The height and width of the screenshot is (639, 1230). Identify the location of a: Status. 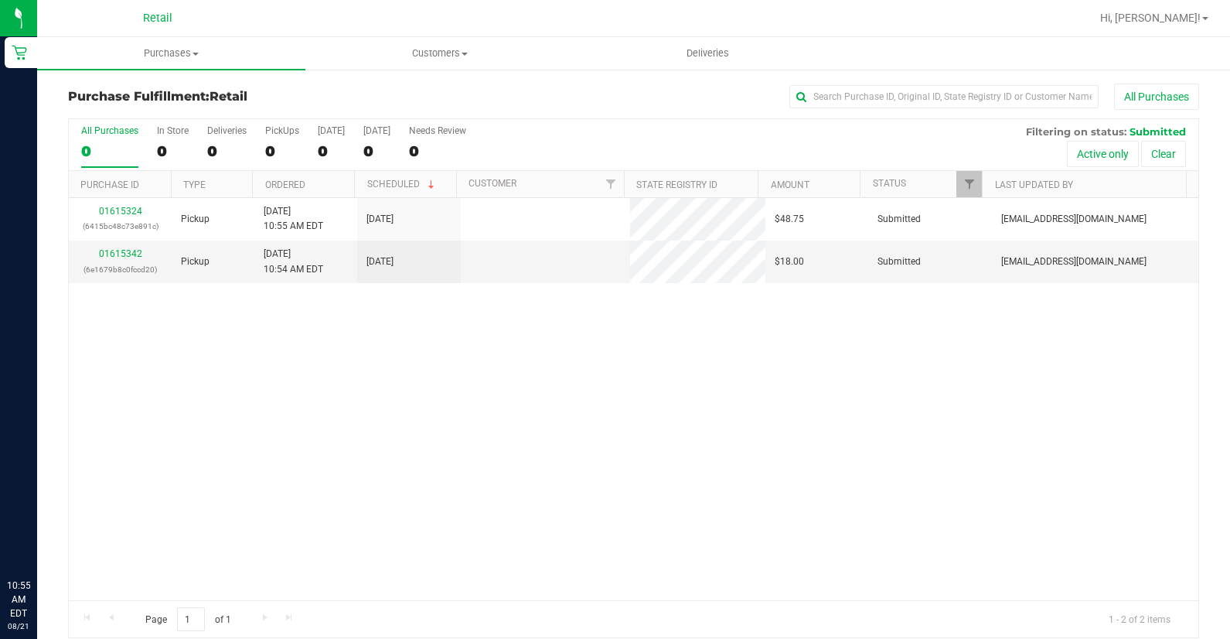
(889, 183).